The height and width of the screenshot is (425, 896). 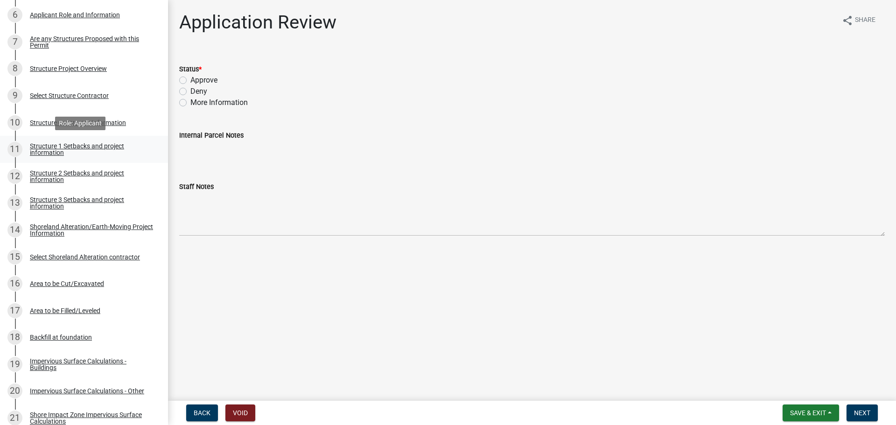 What do you see at coordinates (69, 96) in the screenshot?
I see `div: Select Structure Contractor` at bounding box center [69, 96].